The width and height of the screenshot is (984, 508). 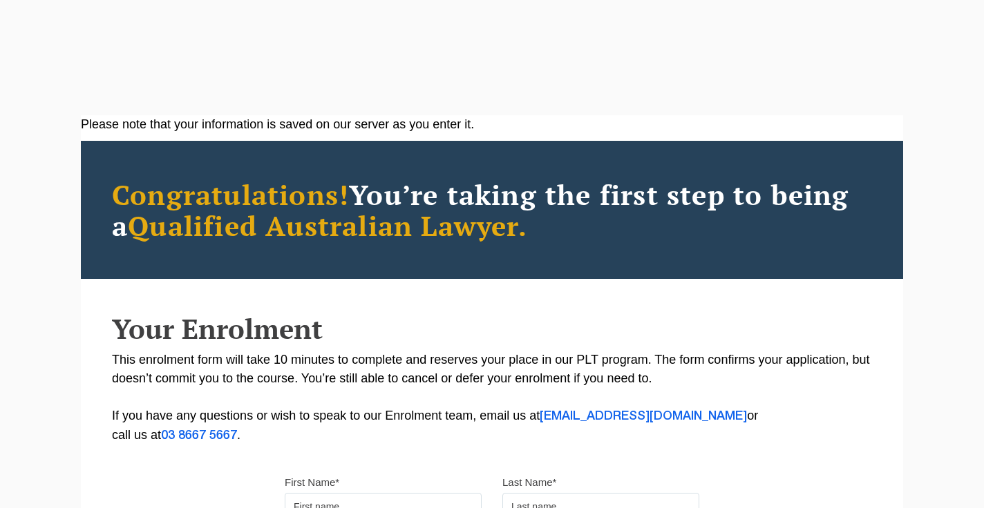 I want to click on h2: You’re taking the first step to being a, so click(x=492, y=210).